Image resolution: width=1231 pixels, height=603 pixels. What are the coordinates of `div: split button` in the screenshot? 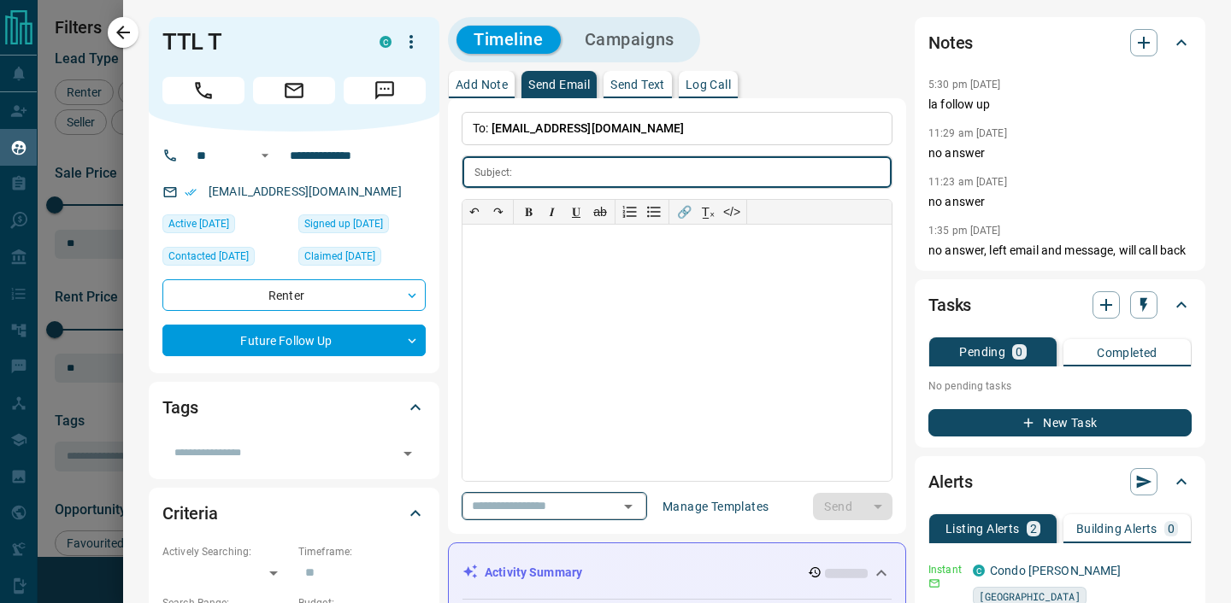 It's located at (852, 507).